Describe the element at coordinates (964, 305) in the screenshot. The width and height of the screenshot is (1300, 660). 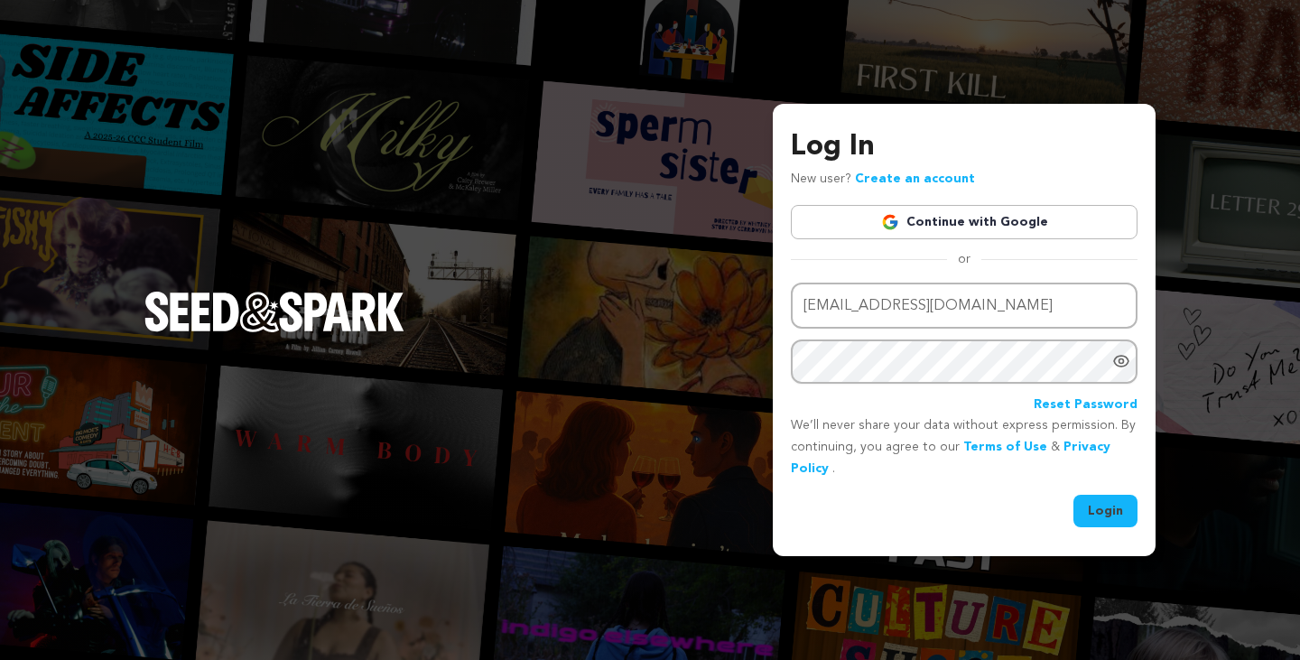
I see `input: Email address` at that location.